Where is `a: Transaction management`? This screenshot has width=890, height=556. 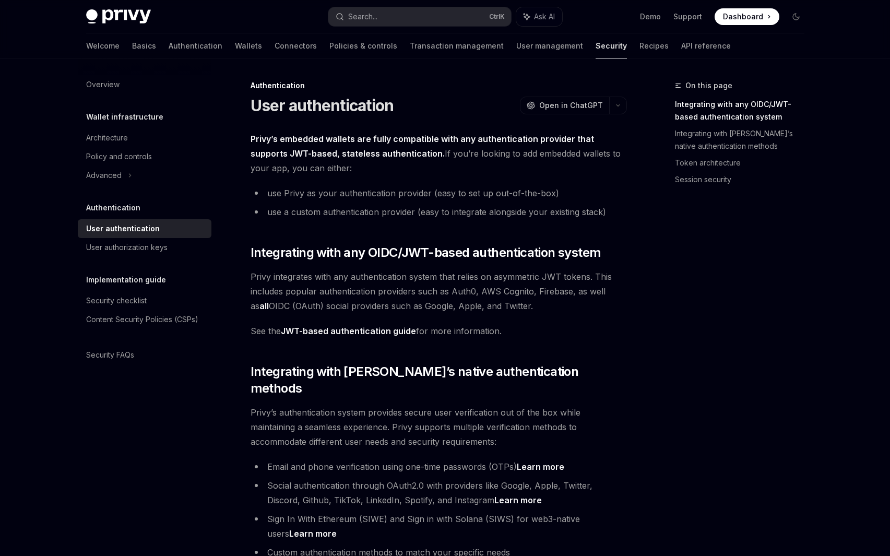 a: Transaction management is located at coordinates (457, 46).